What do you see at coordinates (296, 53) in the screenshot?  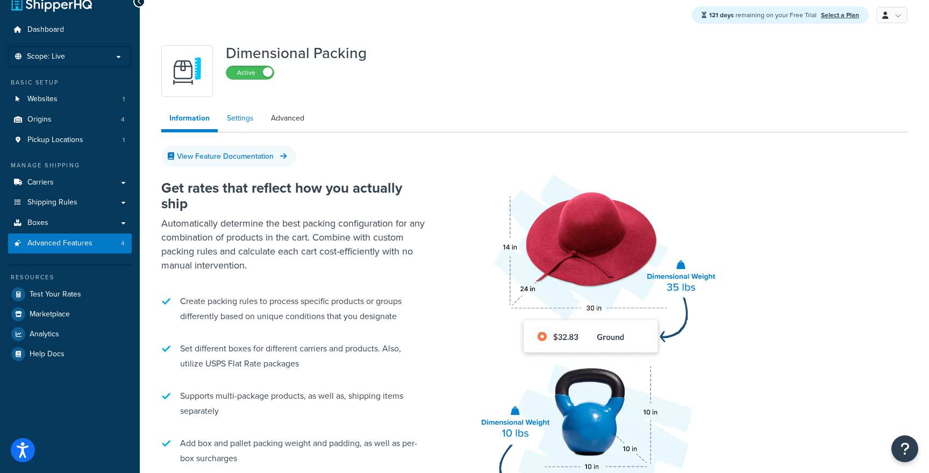 I see `h1: Dimensional Packing` at bounding box center [296, 53].